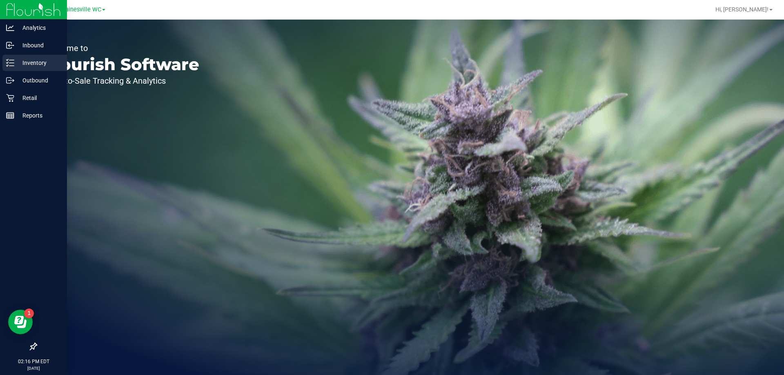 The width and height of the screenshot is (784, 375). Describe the element at coordinates (39, 98) in the screenshot. I see `p: Retail` at that location.